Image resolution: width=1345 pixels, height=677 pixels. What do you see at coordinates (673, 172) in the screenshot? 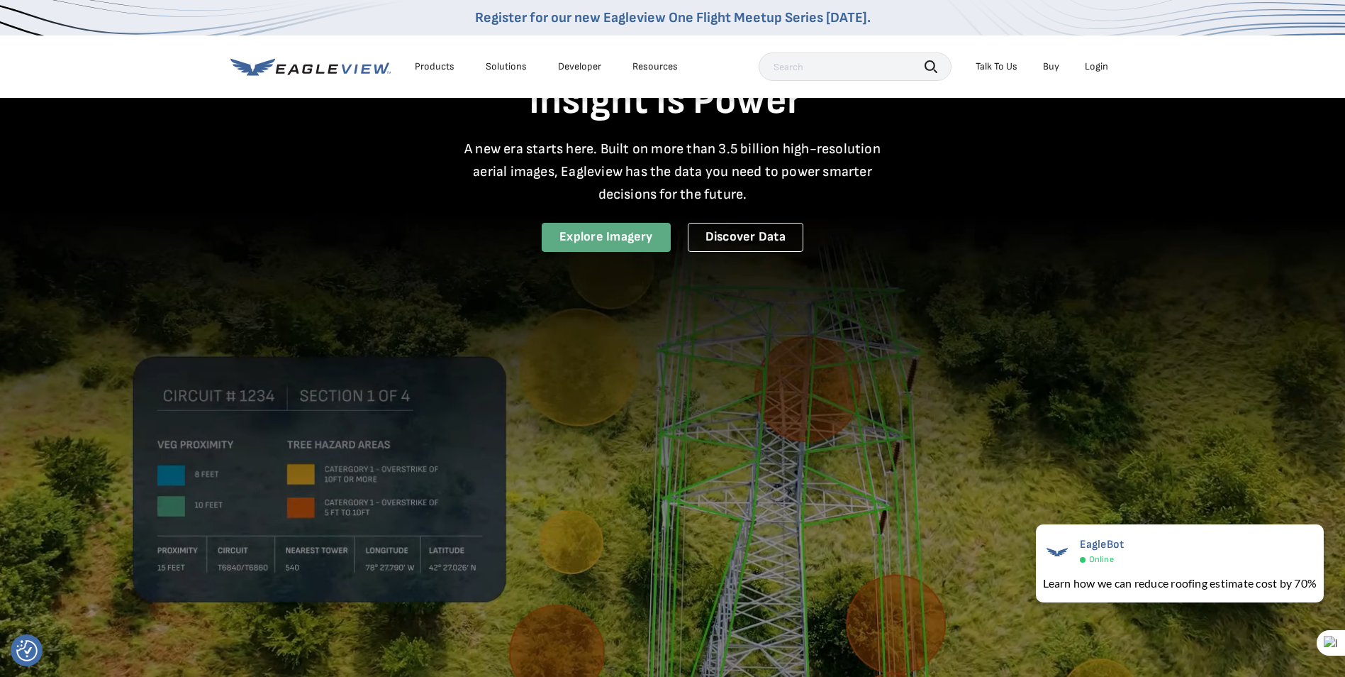
I see `p: A new era starts here. Built on more than 3.5 billion high-resolution aerial images, Eagleview ha...` at bounding box center [673, 172].